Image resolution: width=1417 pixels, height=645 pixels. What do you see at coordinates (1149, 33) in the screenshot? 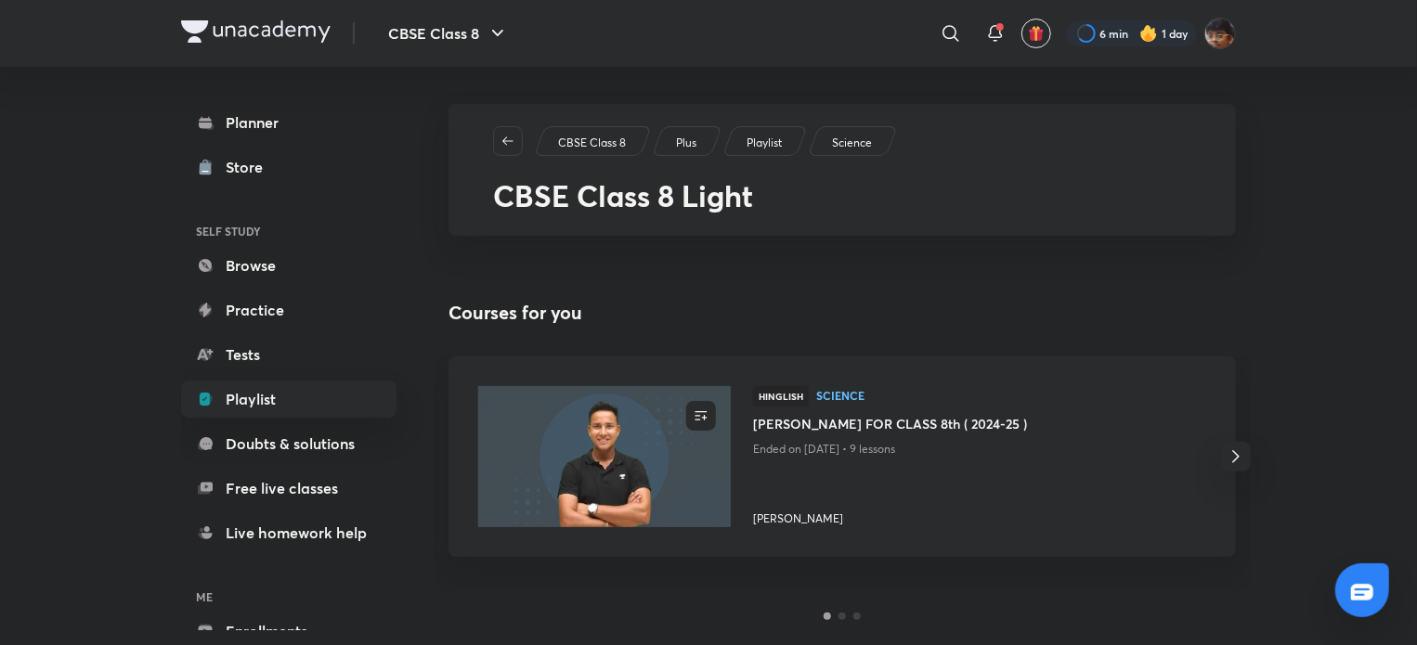
I see `img: streak` at bounding box center [1149, 33].